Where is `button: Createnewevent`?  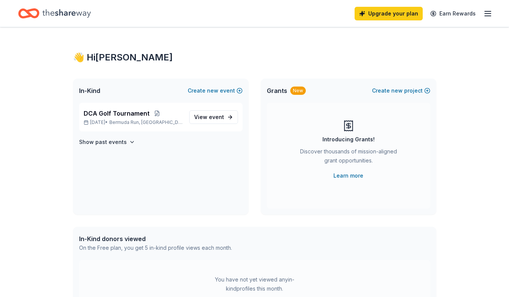 button: Createnewevent is located at coordinates (215, 91).